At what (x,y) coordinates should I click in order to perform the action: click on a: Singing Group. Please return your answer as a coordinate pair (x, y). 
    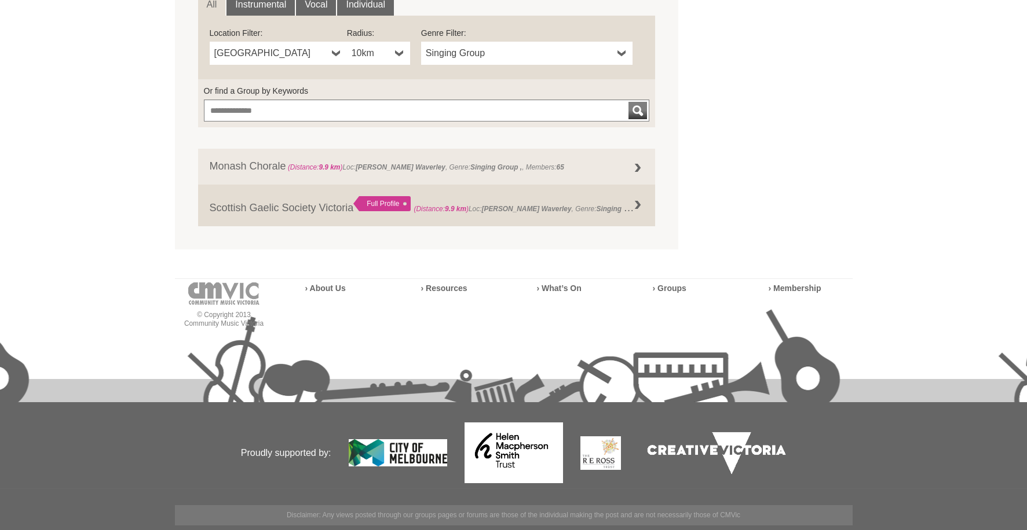
    Looking at the image, I should click on (526, 53).